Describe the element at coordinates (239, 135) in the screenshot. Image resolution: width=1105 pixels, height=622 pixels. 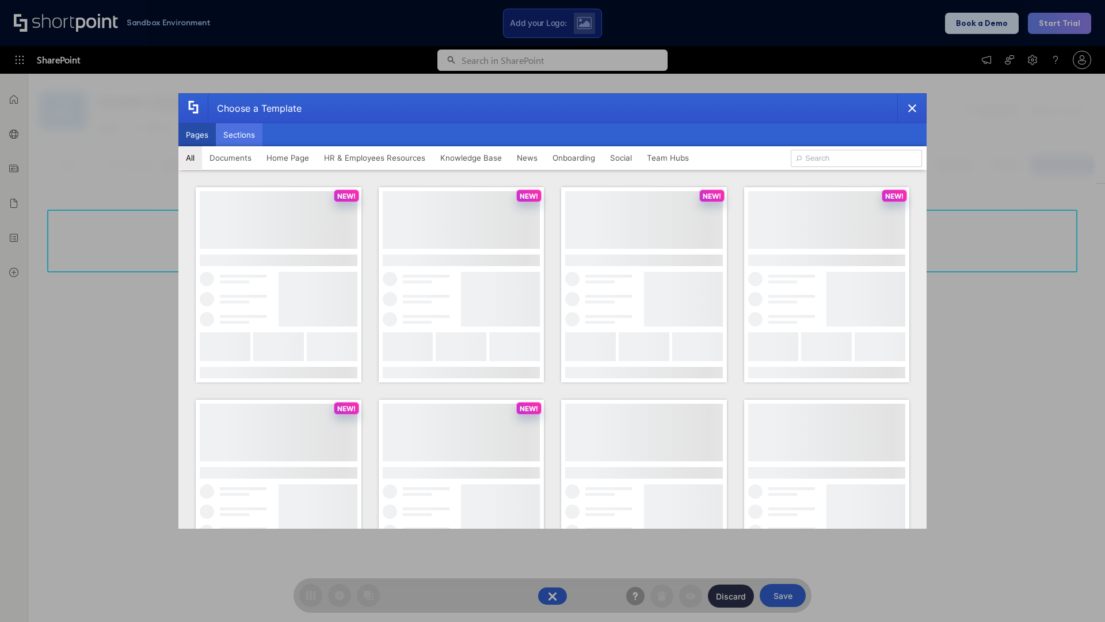
I see `button: Sections` at that location.